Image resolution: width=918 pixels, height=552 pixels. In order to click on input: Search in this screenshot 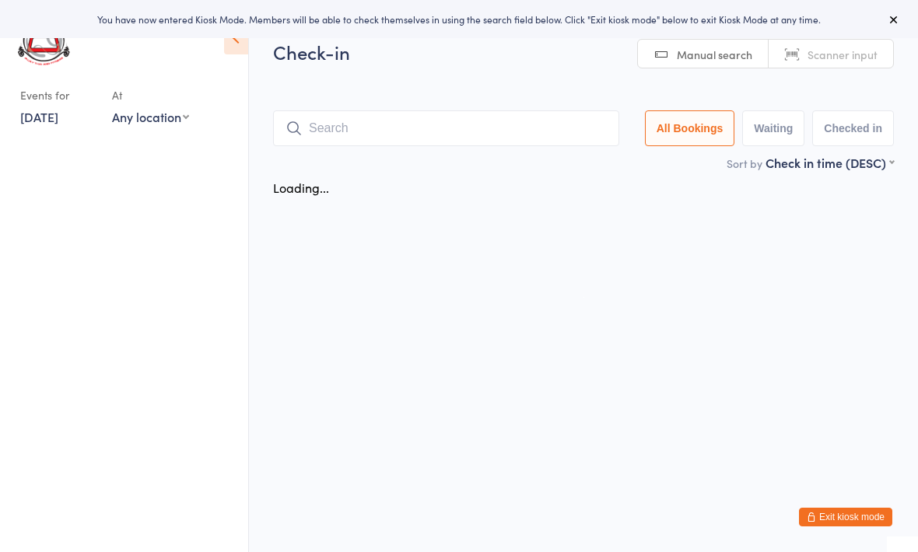, I will do `click(446, 128)`.